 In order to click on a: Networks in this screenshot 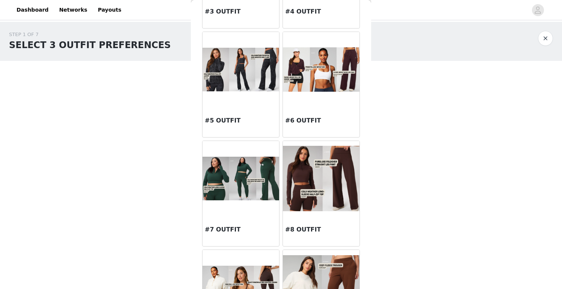, I will do `click(73, 10)`.